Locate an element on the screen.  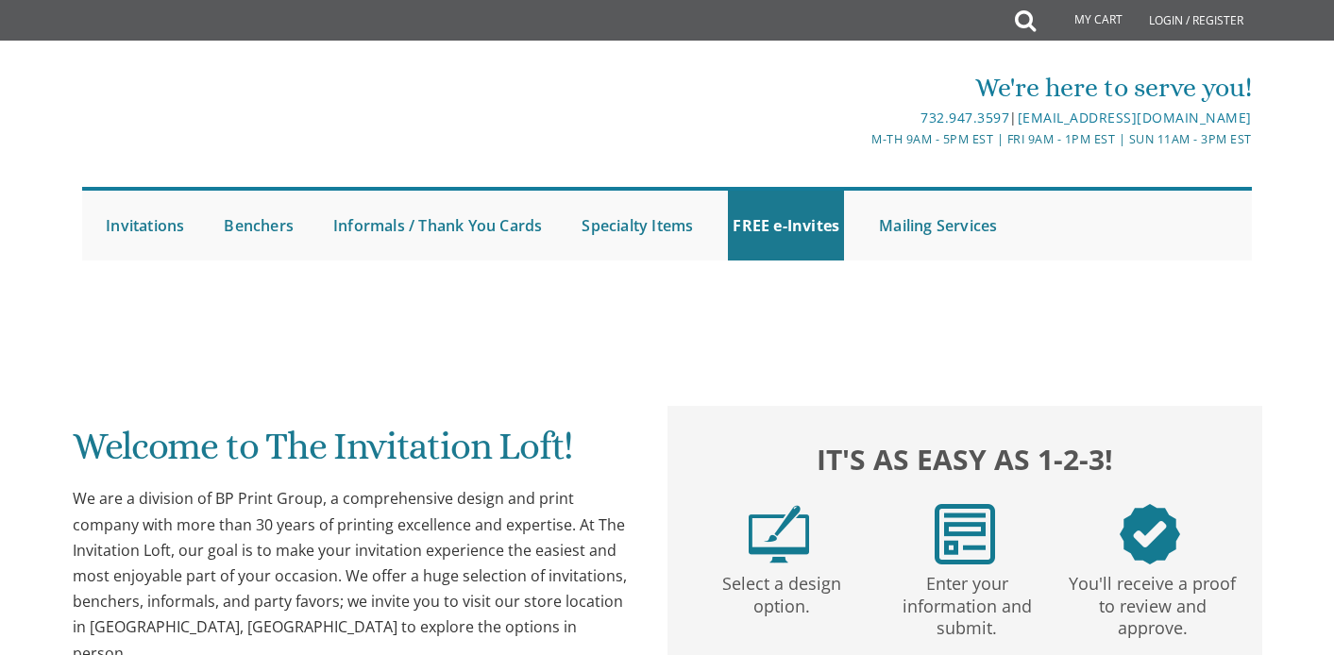
a: FREE e-Invites is located at coordinates (786, 226).